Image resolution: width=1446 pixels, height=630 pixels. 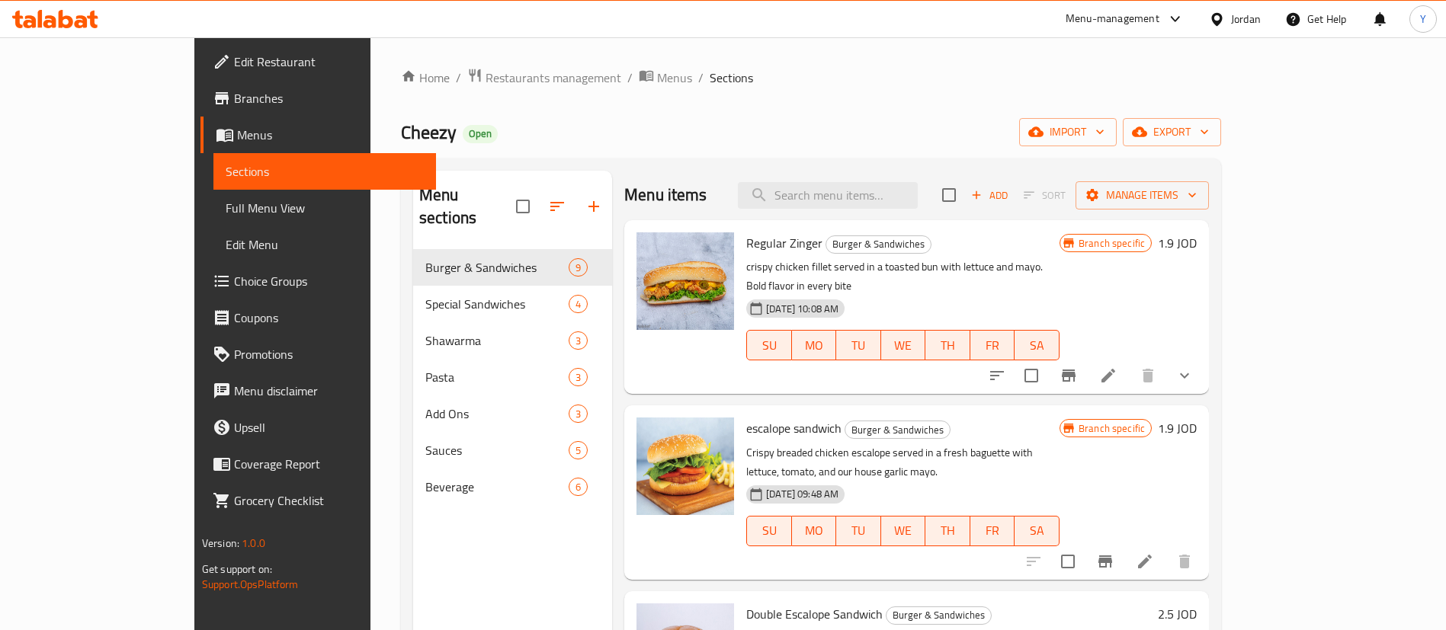 I want to click on a: Choice Groups, so click(x=318, y=281).